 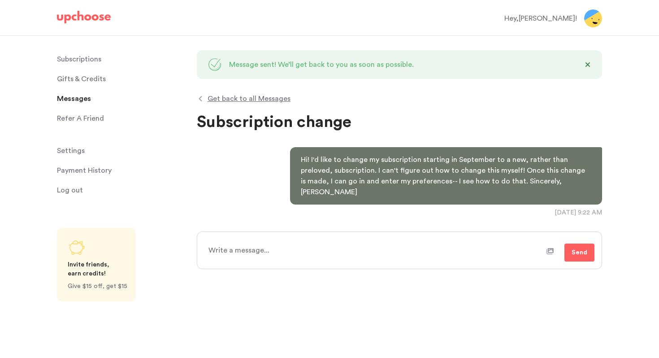 I want to click on a: Messages, so click(x=122, y=99).